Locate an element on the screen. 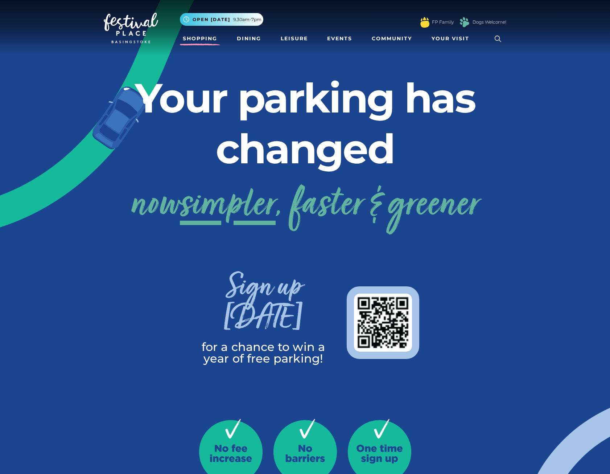  a: Dogs Welcome! is located at coordinates (489, 22).